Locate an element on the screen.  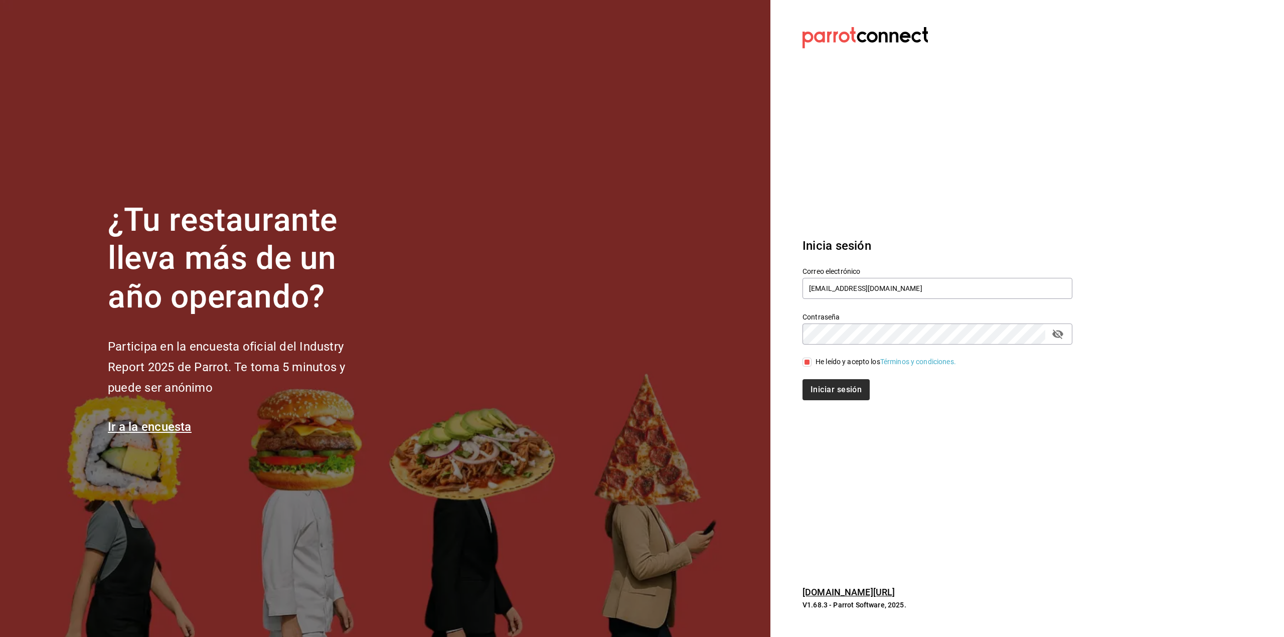
h3: Inicia sesión is located at coordinates (937, 246).